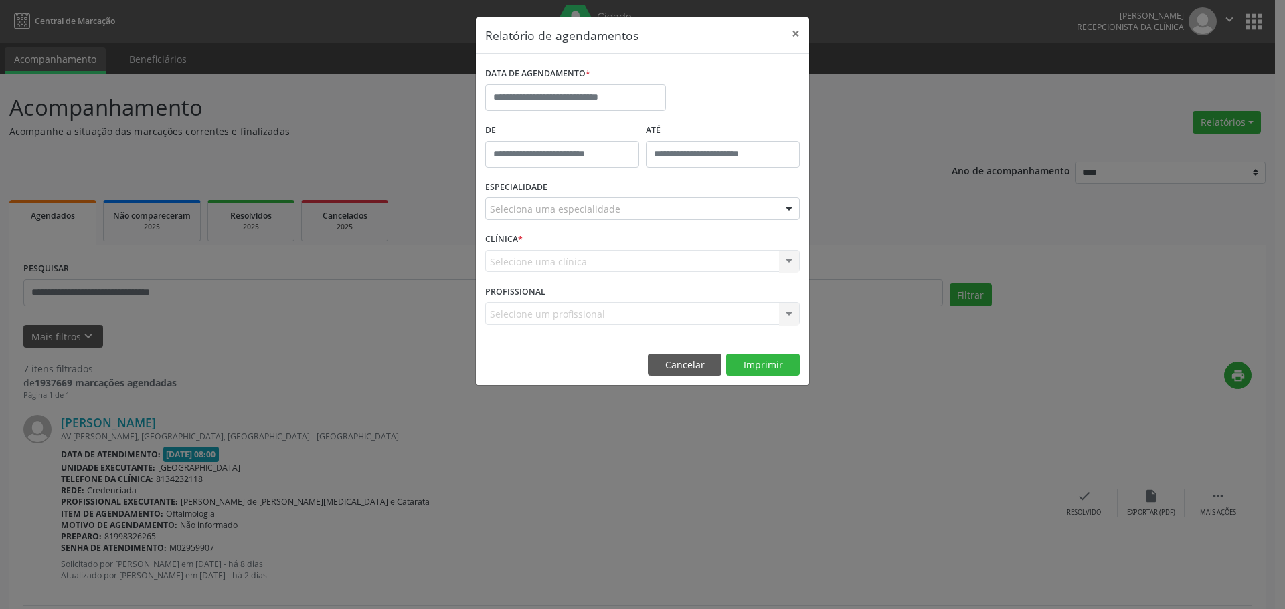  I want to click on button: Cancelar, so click(684, 365).